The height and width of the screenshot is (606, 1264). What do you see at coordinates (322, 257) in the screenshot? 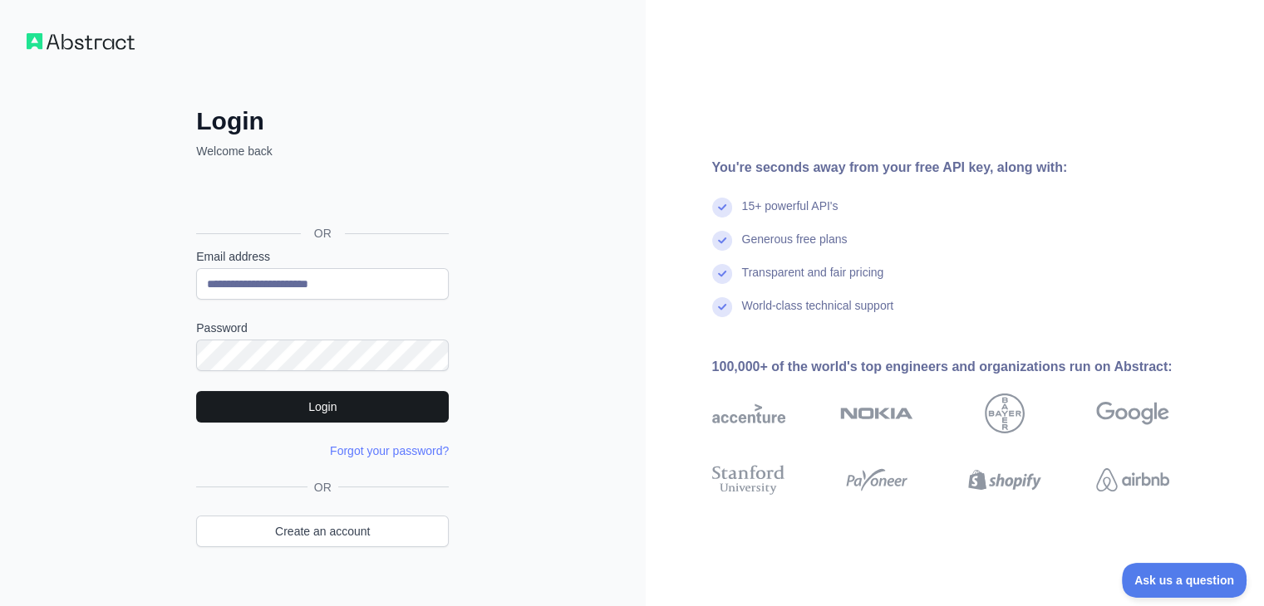
I see `label: Email address` at bounding box center [322, 257].